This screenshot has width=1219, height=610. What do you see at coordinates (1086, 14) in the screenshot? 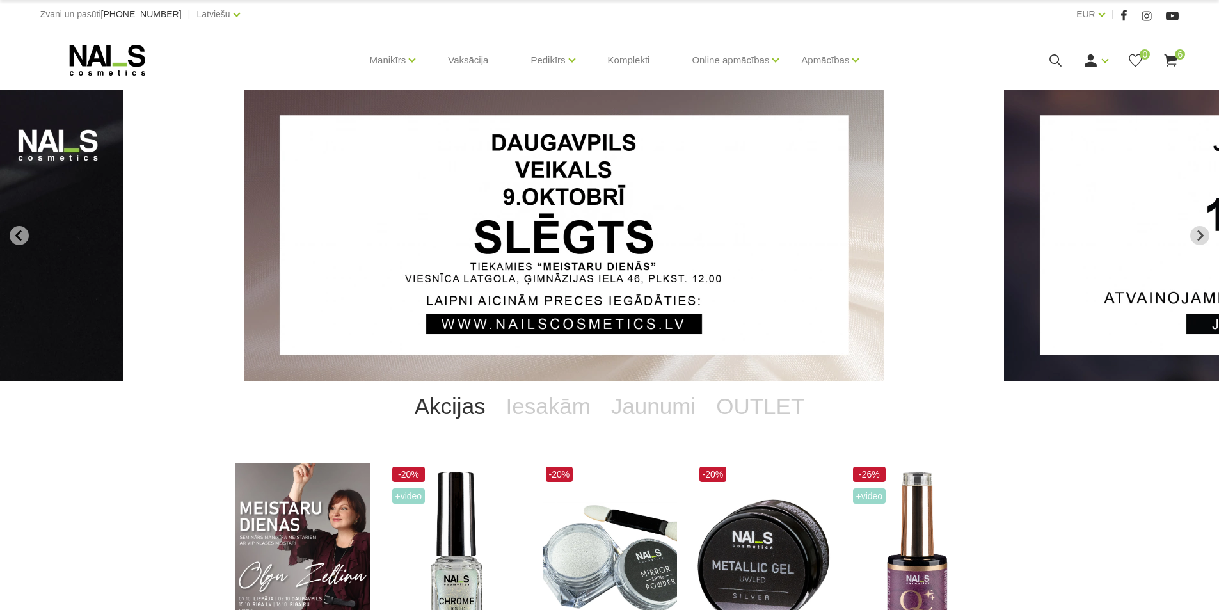
I see `a: EUR` at bounding box center [1086, 14].